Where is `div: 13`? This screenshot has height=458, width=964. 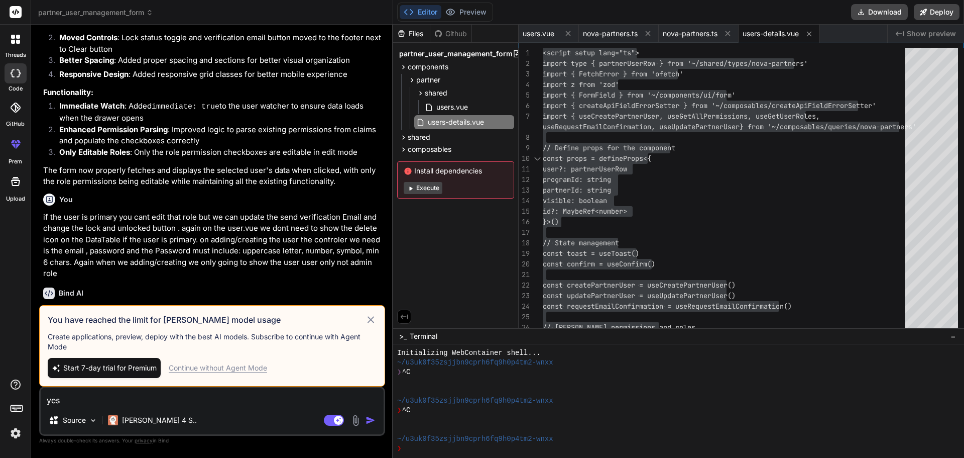
div: 13 is located at coordinates (524, 190).